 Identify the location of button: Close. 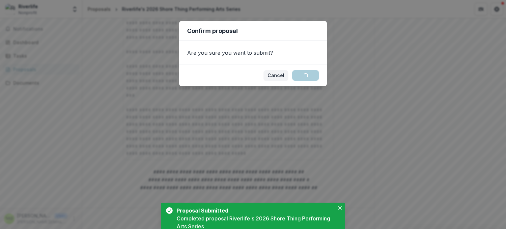
(340, 208).